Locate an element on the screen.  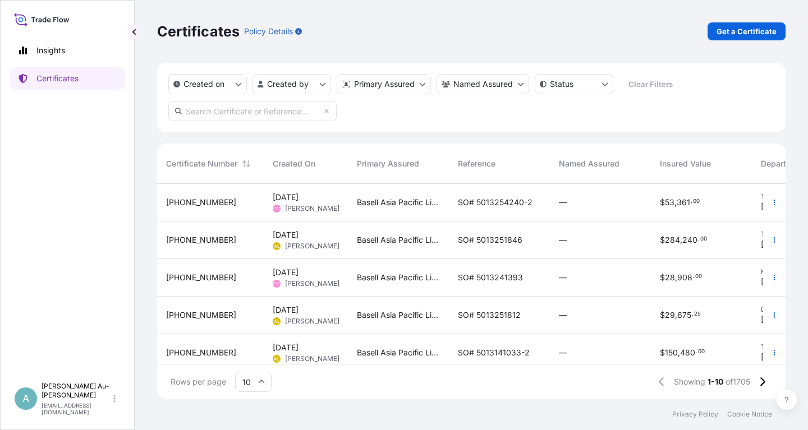
span: Rows per page is located at coordinates (198, 382).